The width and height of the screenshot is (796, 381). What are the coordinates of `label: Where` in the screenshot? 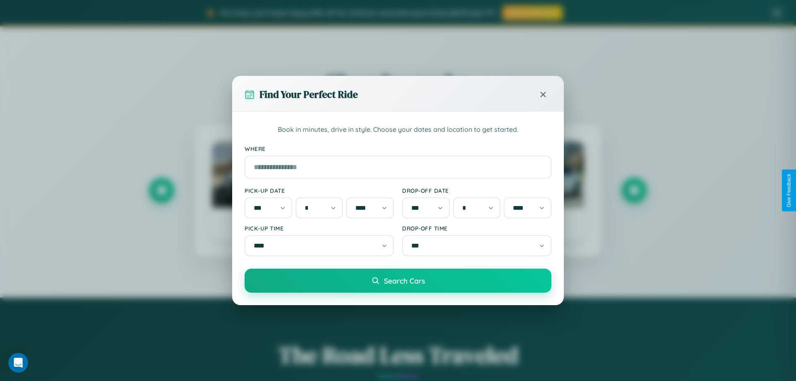 It's located at (398, 148).